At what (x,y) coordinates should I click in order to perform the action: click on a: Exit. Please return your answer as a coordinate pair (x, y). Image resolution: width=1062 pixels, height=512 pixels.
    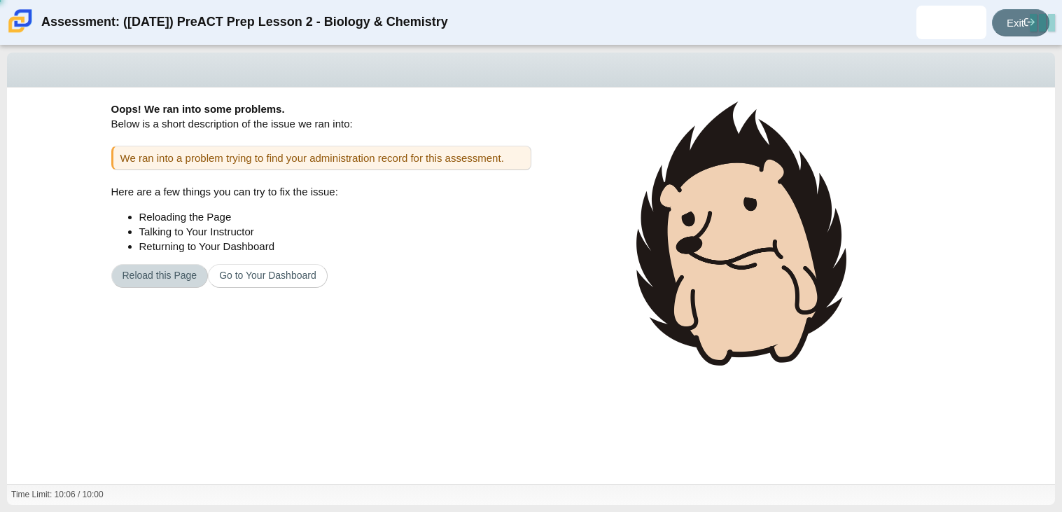
    Looking at the image, I should click on (1021, 22).